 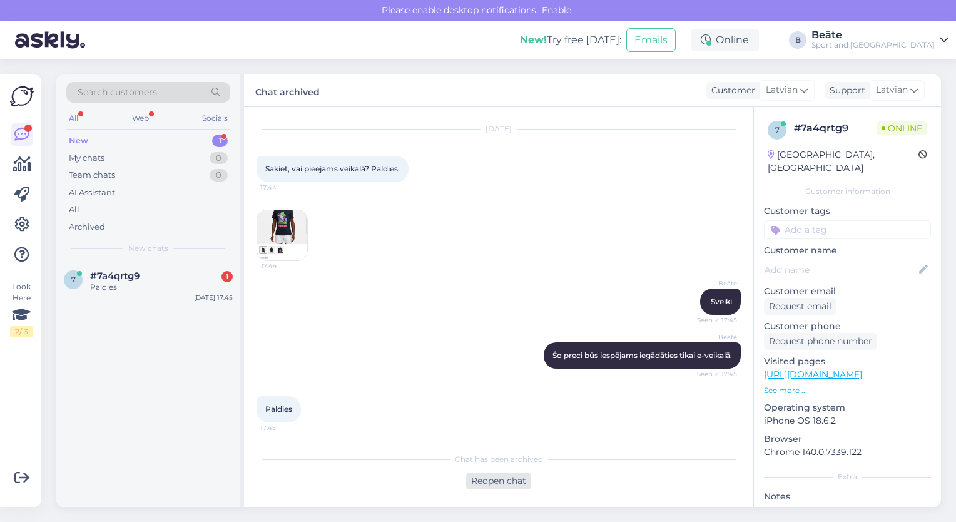 I want to click on img: Askly Logo, so click(x=22, y=96).